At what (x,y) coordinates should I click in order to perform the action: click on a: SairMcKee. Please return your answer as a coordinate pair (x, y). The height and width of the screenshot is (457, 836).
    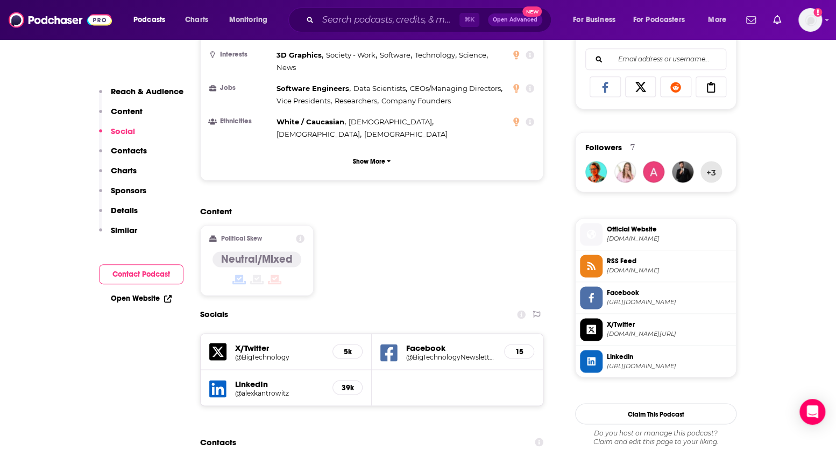
    Looking at the image, I should click on (596, 172).